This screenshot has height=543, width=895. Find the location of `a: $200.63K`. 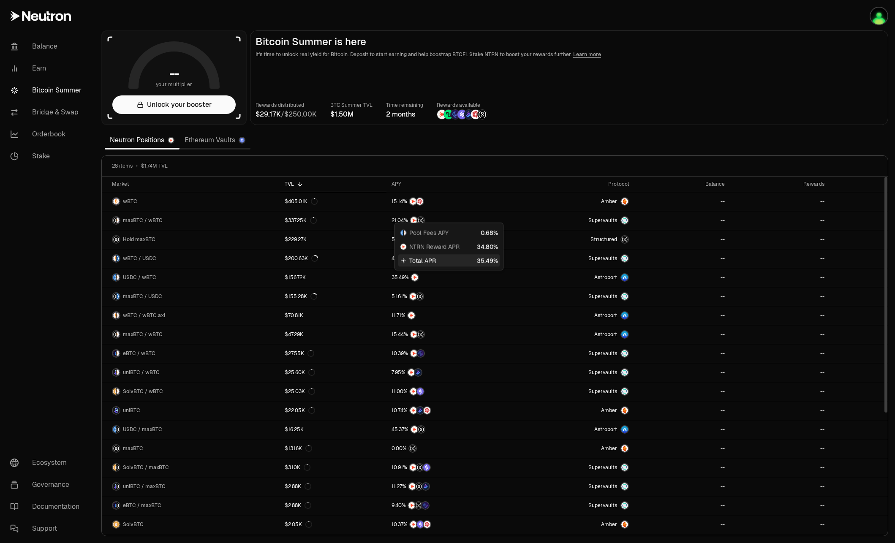

a: $200.63K is located at coordinates (333, 258).